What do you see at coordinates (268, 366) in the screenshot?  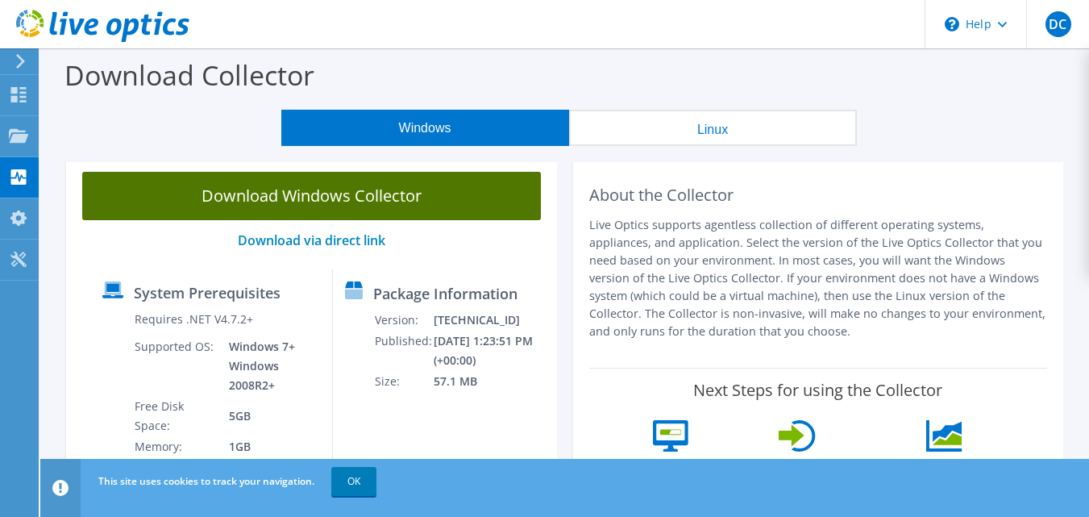 I see `td: Windows 7+ Windows 2008R2+` at bounding box center [268, 366].